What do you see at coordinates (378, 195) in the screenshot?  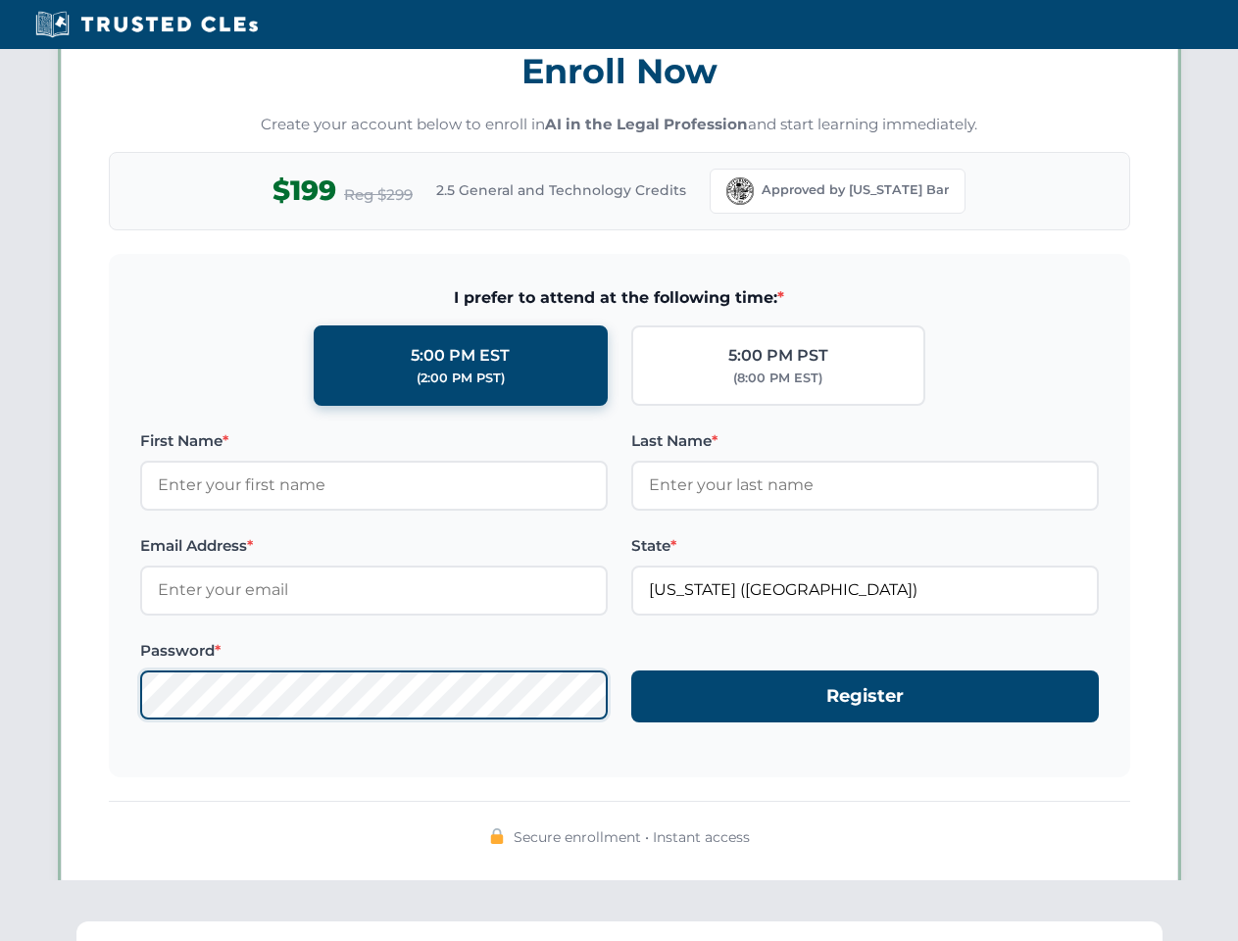 I see `span: Reg $299` at bounding box center [378, 195].